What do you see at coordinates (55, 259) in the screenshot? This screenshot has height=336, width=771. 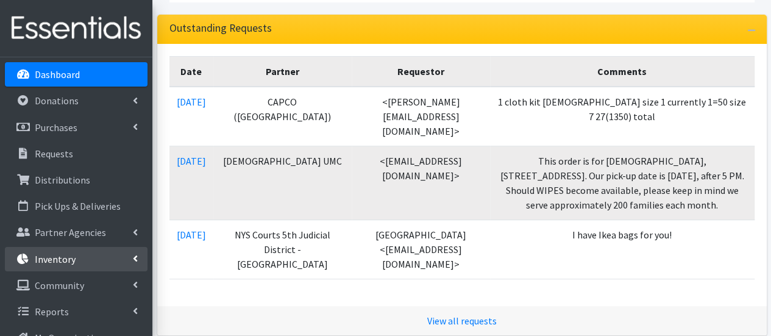 I see `p: Inventory` at bounding box center [55, 259].